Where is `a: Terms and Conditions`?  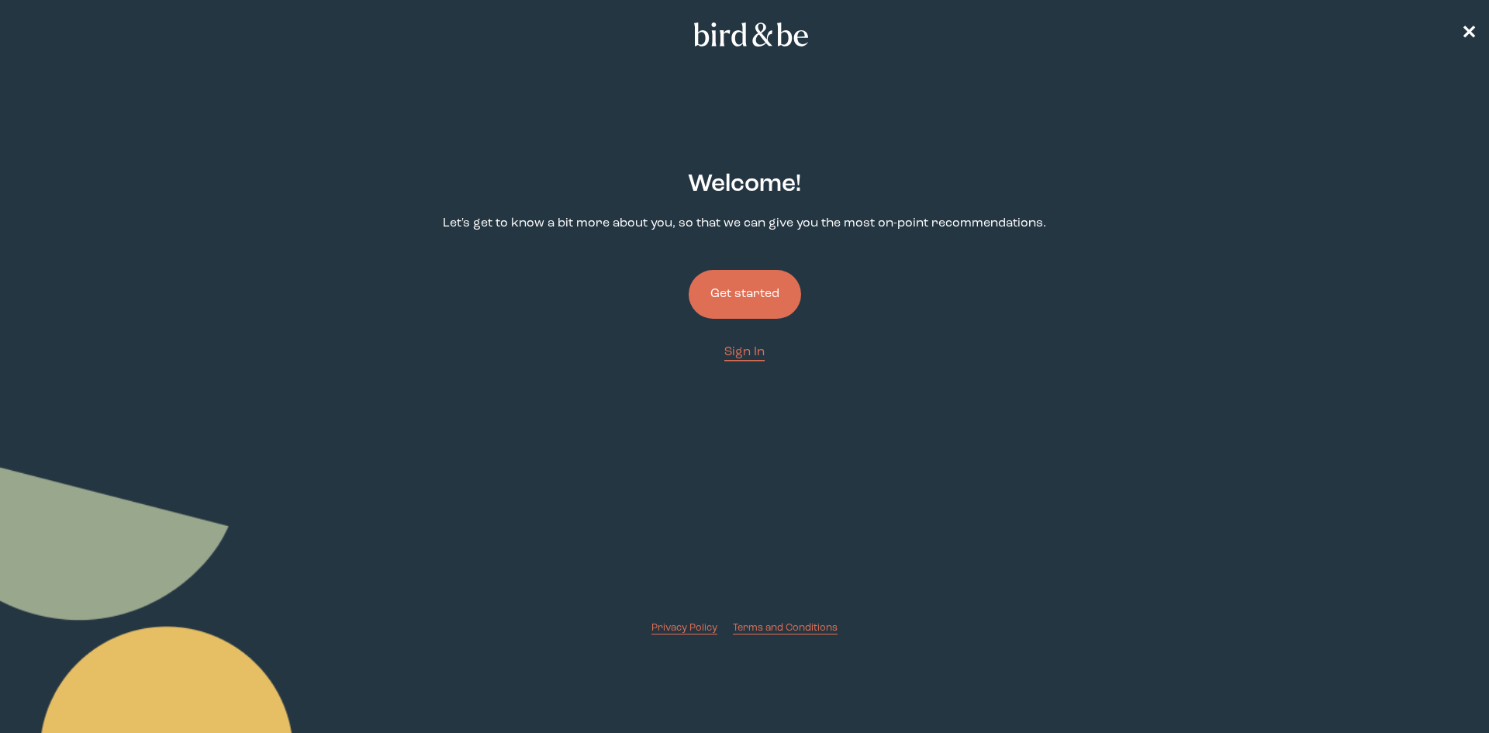 a: Terms and Conditions is located at coordinates (785, 627).